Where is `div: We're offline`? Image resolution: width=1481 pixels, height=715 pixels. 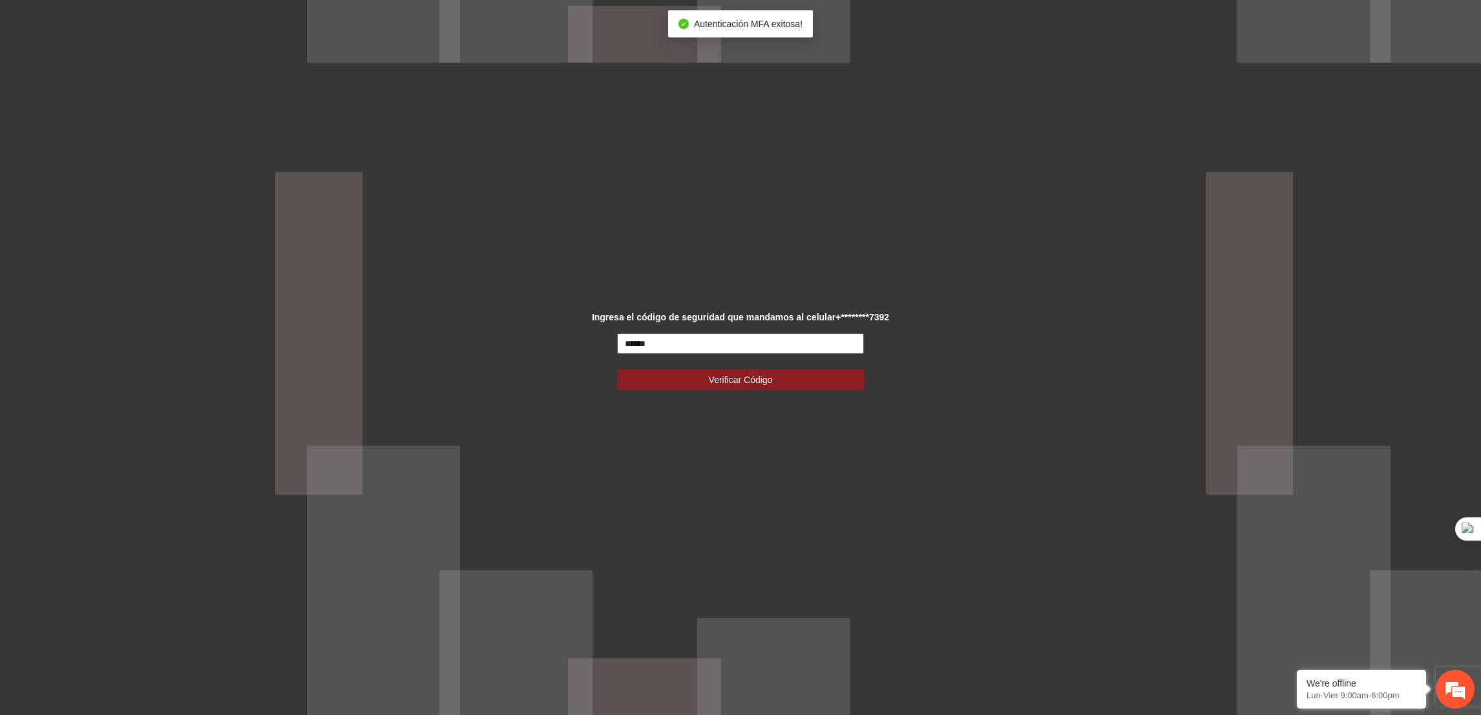
div: We're offline is located at coordinates (1361, 684).